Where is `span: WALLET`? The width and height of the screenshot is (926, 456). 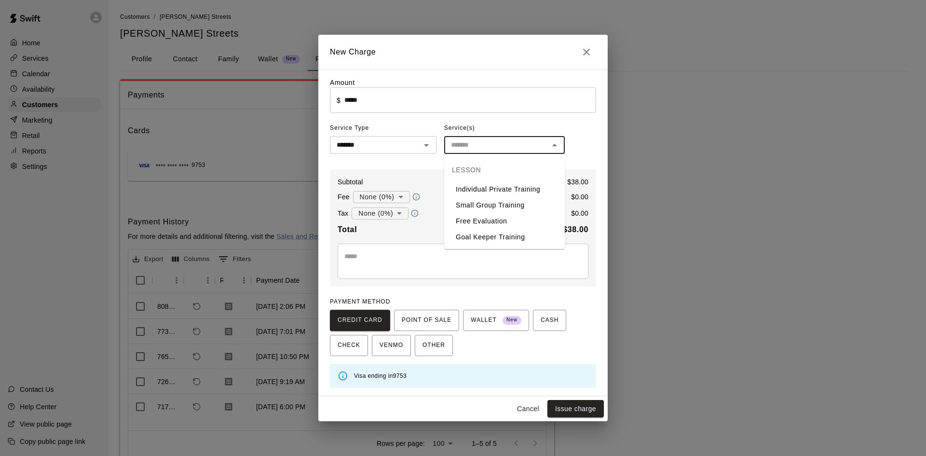 span: WALLET is located at coordinates (496, 320).